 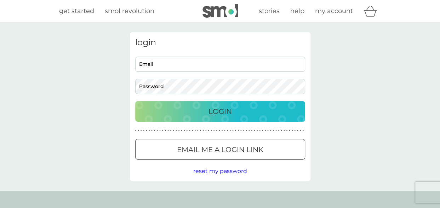 I want to click on button: Email me a login link, so click(x=220, y=149).